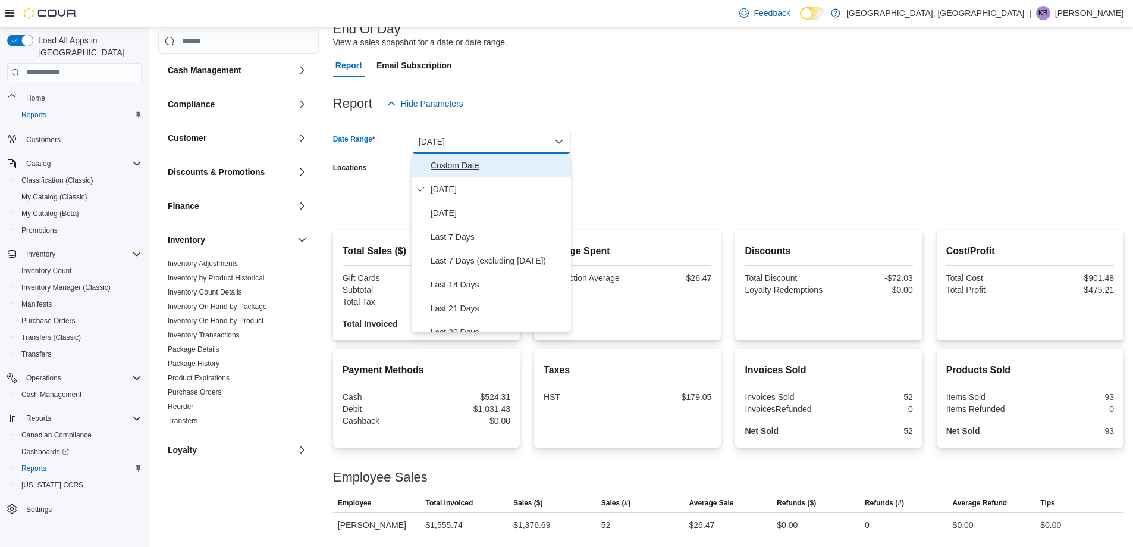 Image resolution: width=1133 pixels, height=547 pixels. I want to click on button: Hide Parameters, so click(425, 104).